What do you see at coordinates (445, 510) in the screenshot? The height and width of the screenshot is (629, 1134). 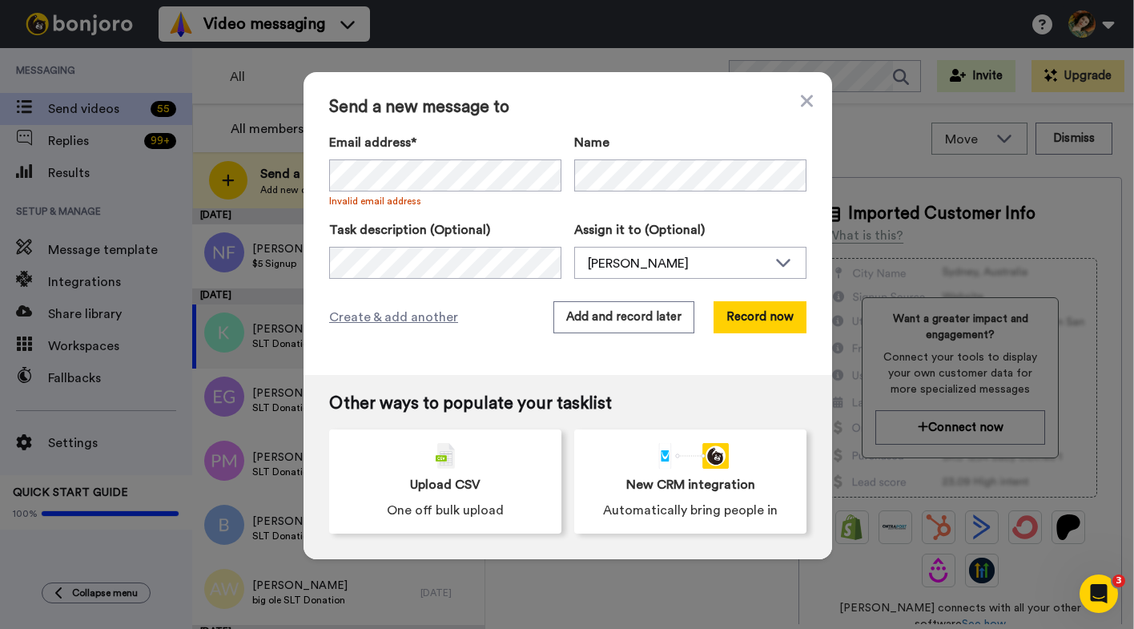 I see `span: One off bulk upload` at bounding box center [445, 510].